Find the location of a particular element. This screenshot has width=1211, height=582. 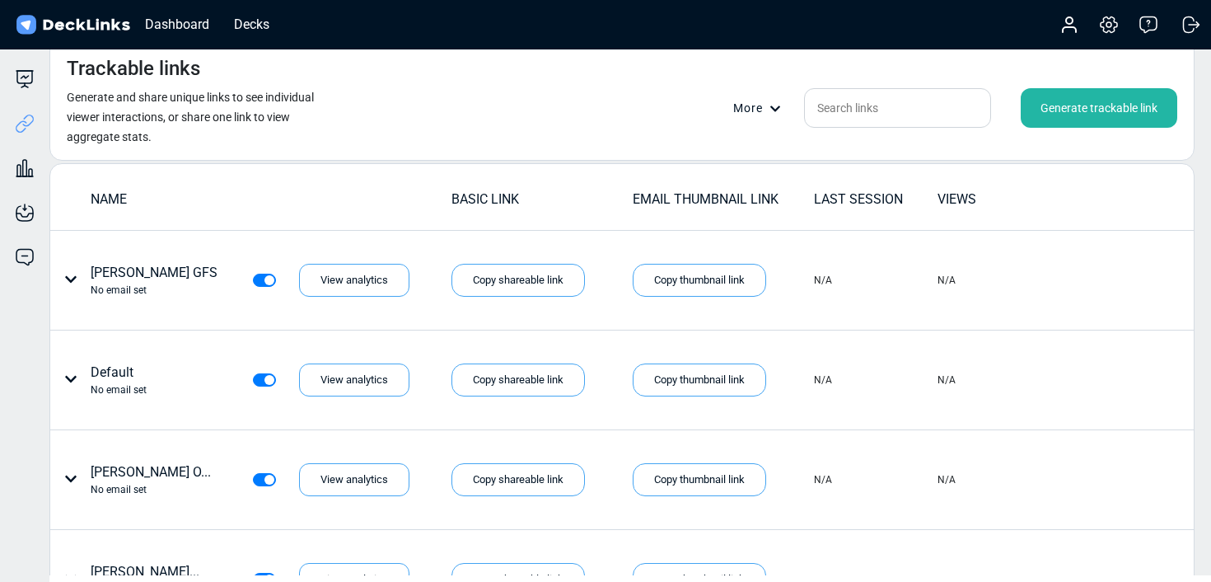

div: VIEWS is located at coordinates (998, 199).